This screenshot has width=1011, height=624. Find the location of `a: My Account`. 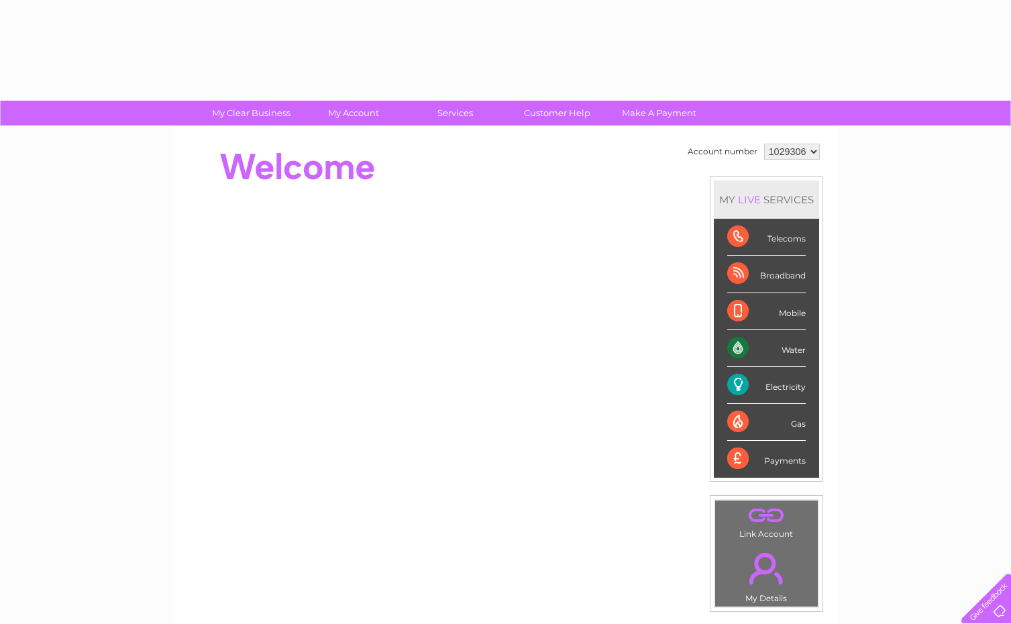

a: My Account is located at coordinates (353, 113).